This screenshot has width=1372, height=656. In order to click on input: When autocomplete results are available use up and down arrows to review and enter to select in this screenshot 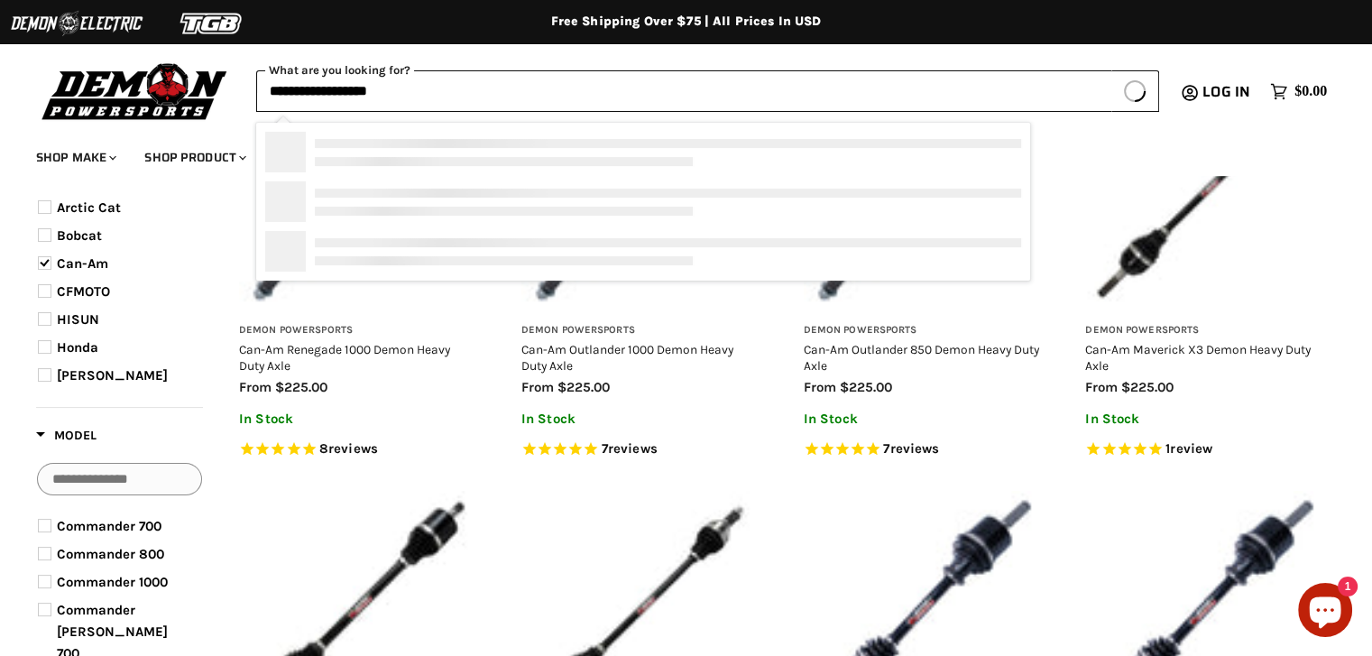, I will do `click(684, 91)`.